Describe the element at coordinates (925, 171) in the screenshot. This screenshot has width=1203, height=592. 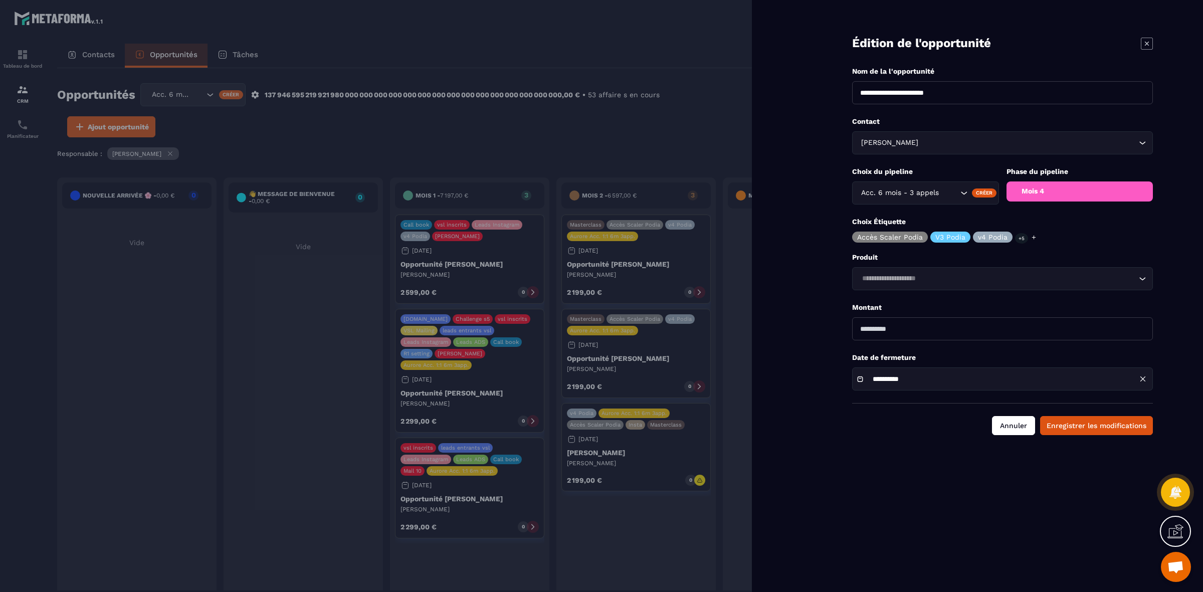
I see `p: Choix du pipeline` at that location.